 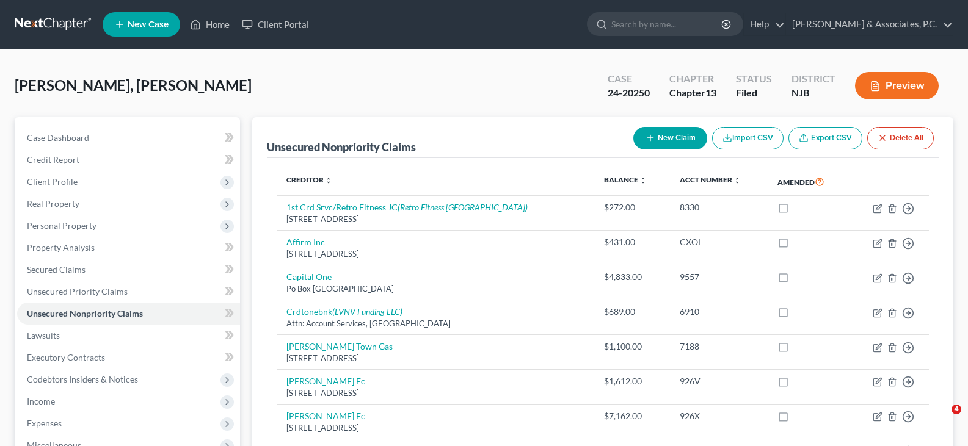 I want to click on span: Income, so click(x=41, y=401).